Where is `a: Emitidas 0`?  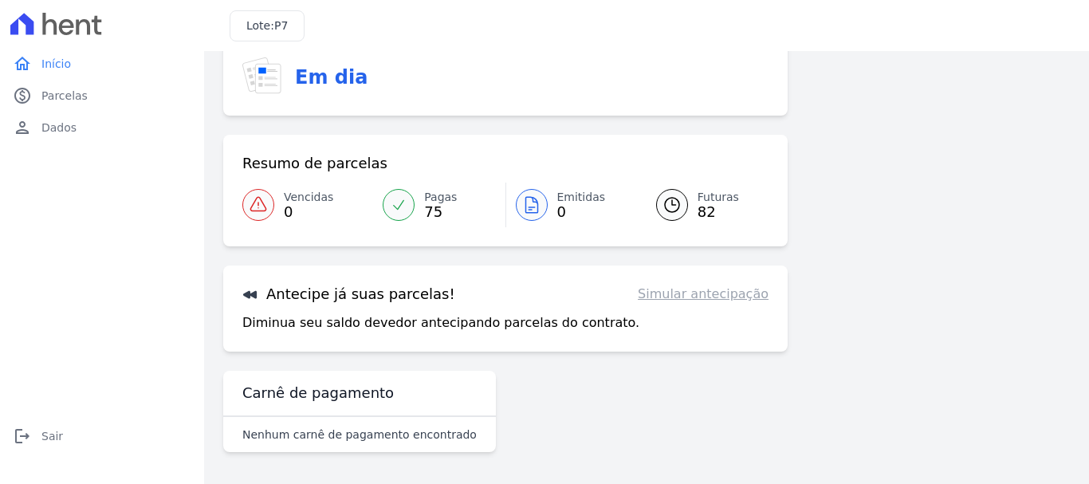
a: Emitidas 0 is located at coordinates (572, 205).